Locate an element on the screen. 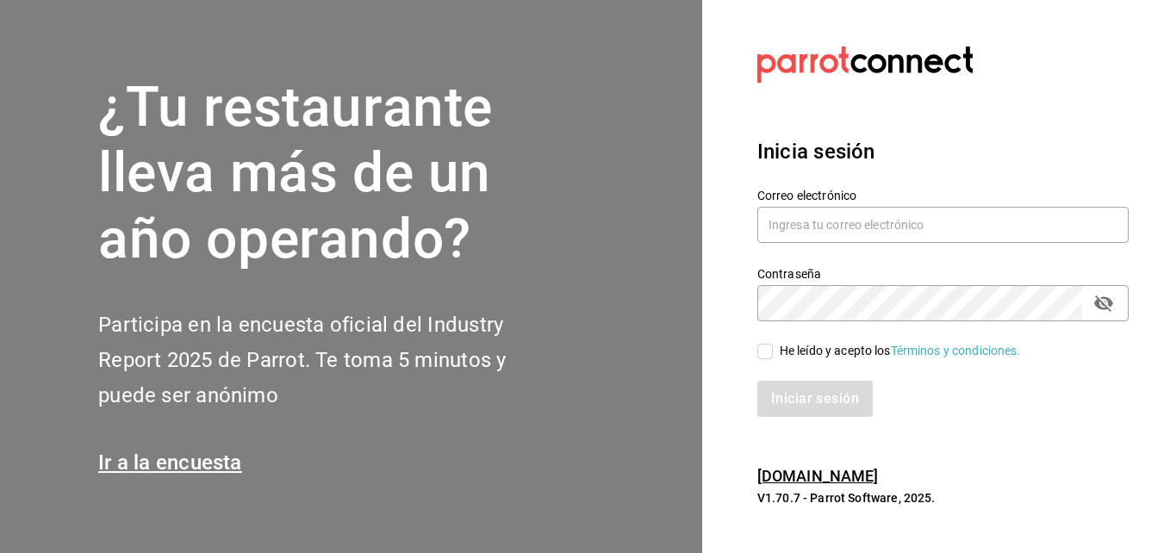 This screenshot has width=1170, height=553. p: V1.70.7 - Parrot Software, 2025. is located at coordinates (943, 498).